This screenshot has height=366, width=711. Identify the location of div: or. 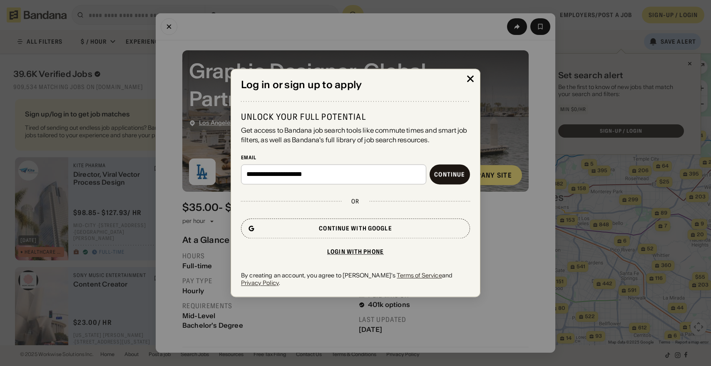
(355, 201).